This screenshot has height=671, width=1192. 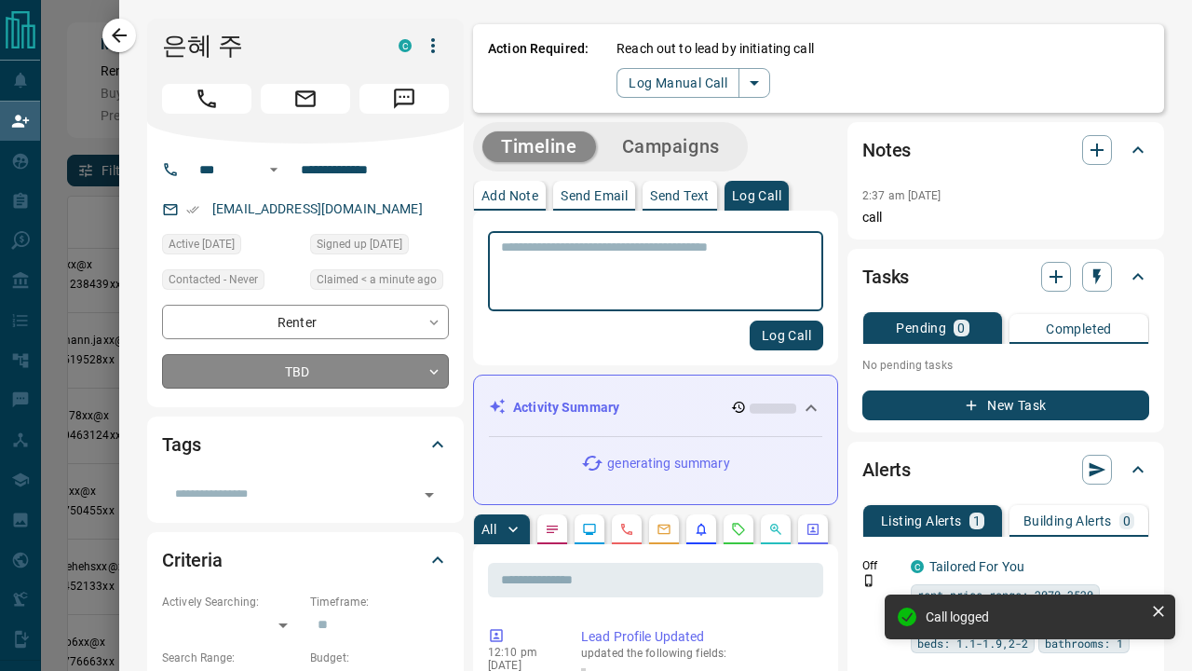 What do you see at coordinates (776, 529) in the screenshot?
I see `svg: Opportunities` at bounding box center [776, 529].